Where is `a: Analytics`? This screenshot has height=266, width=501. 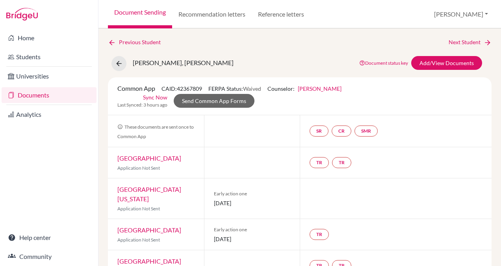
a: Analytics is located at coordinates (49, 114).